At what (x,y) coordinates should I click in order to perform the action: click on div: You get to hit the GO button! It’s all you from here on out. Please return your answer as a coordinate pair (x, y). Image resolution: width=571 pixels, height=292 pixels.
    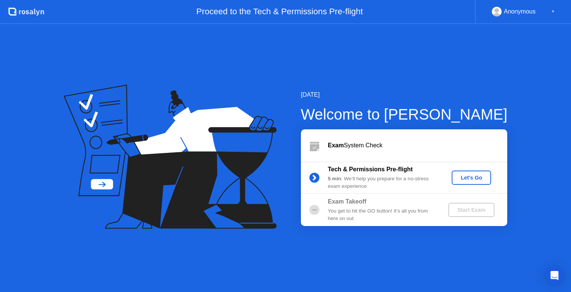
    Looking at the image, I should click on (382, 215).